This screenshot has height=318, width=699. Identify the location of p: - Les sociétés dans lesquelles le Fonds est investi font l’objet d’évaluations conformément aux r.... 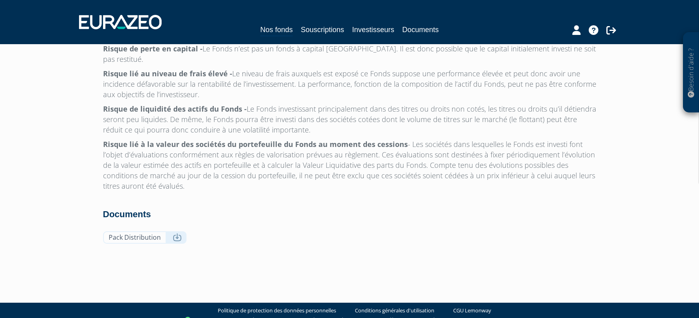
(350, 165).